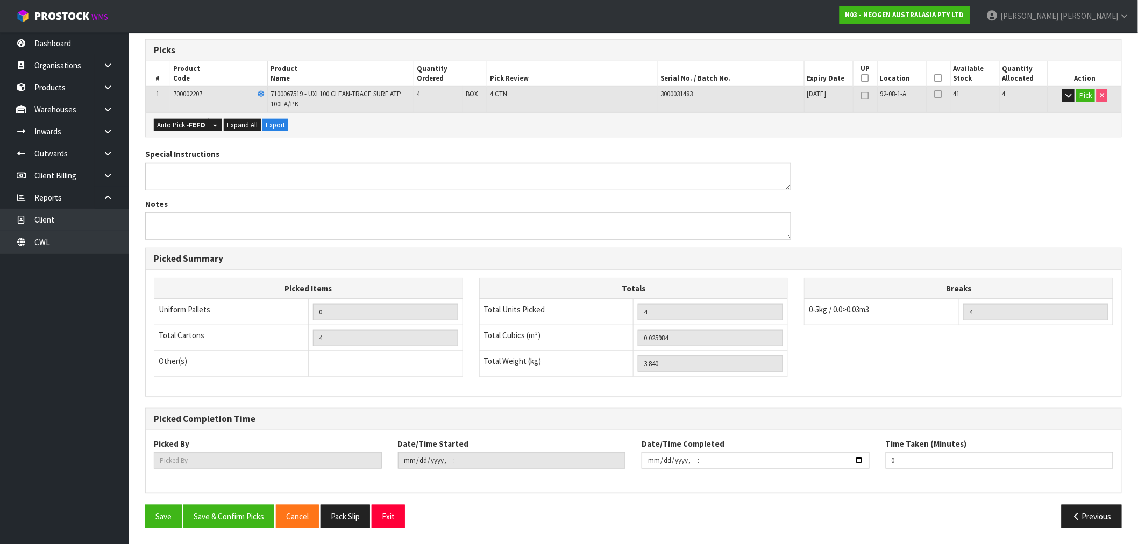  I want to click on h3: Picked Summary, so click(634, 259).